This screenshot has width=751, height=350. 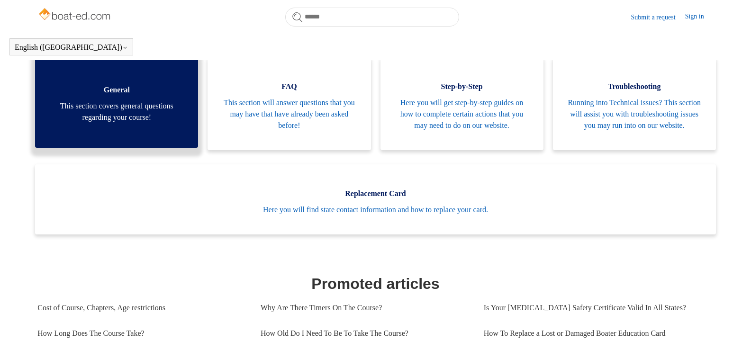 What do you see at coordinates (365, 308) in the screenshot?
I see `a: Why Are There Timers On The Course?` at bounding box center [365, 308].